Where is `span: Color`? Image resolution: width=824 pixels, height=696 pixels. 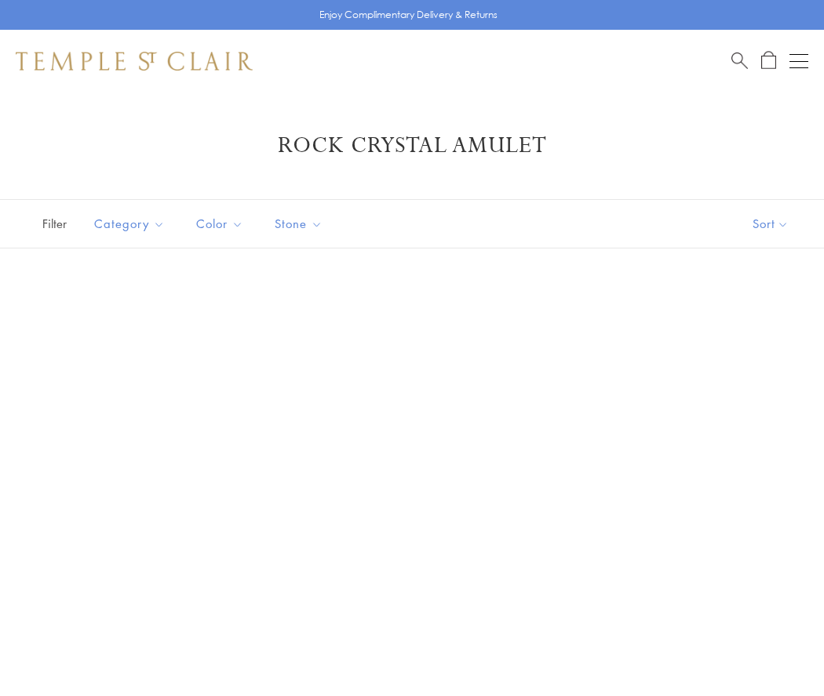 span: Color is located at coordinates (221, 224).